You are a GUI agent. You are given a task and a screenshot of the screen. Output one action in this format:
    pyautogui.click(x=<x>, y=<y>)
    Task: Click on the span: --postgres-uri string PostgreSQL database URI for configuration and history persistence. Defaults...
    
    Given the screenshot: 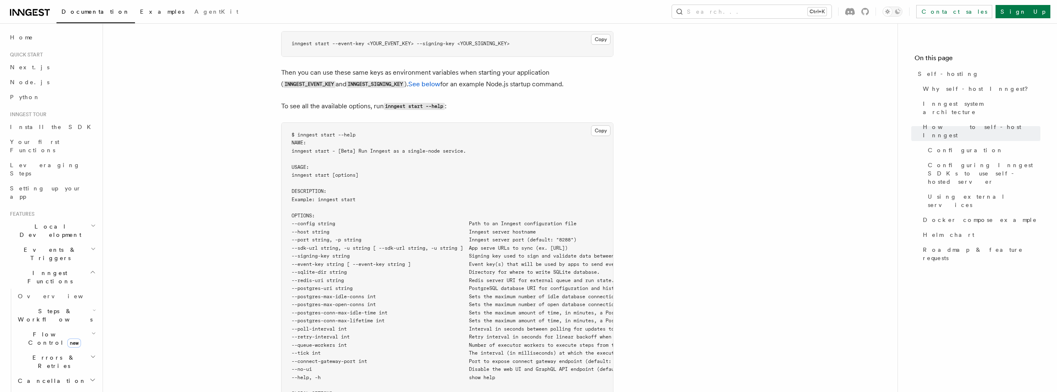 What is the action you would take?
    pyautogui.click(x=518, y=289)
    